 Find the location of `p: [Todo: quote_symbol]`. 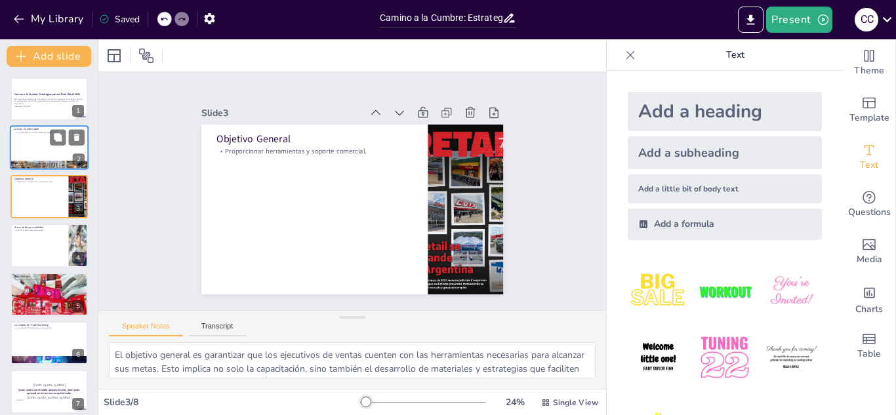

p: [Todo: quote_symbol] is located at coordinates (49, 386).